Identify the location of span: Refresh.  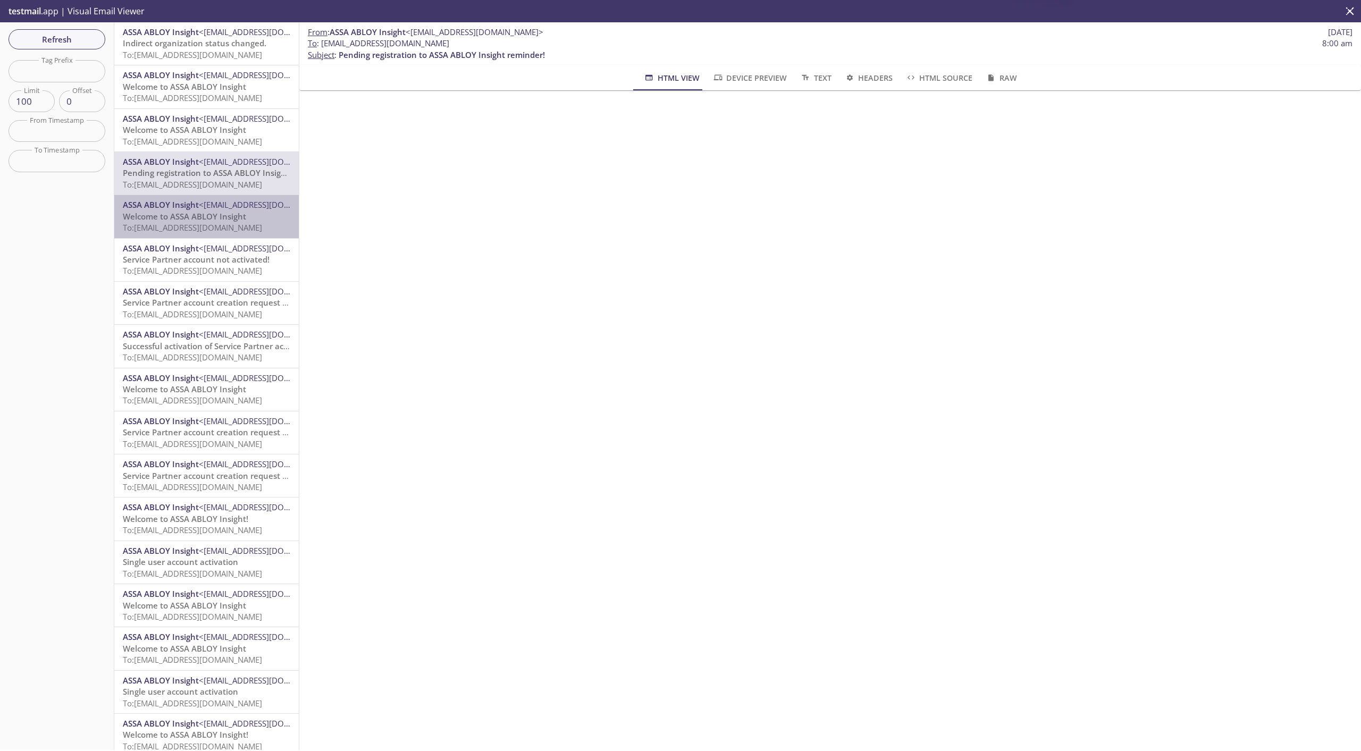
(57, 39).